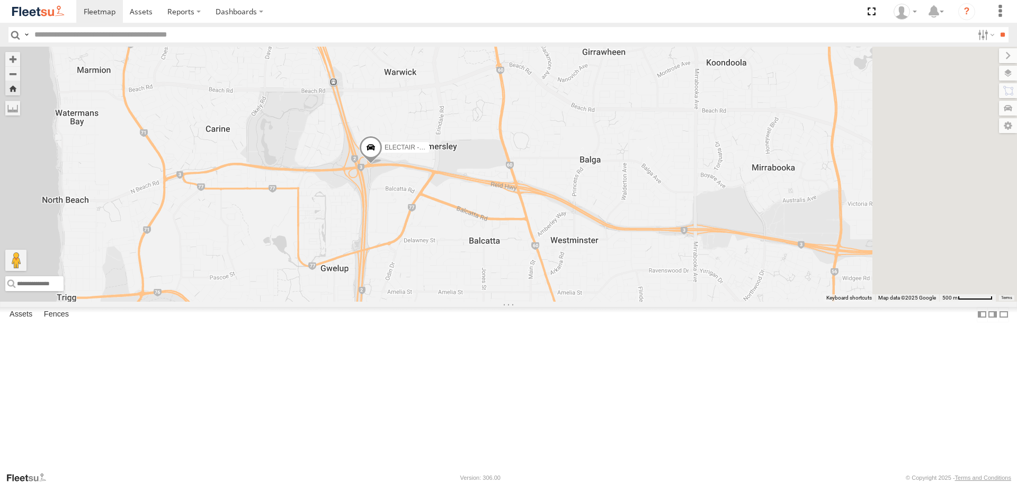  Describe the element at coordinates (38, 11) in the screenshot. I see `img: fleetsu-logo-horizontal.svg` at that location.